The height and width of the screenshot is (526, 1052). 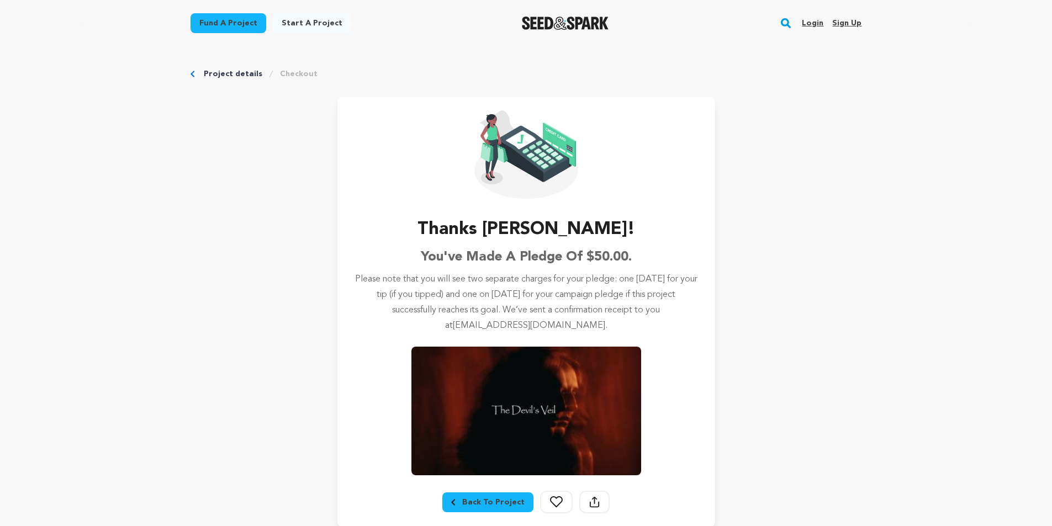 What do you see at coordinates (299, 74) in the screenshot?
I see `a: Checkout` at bounding box center [299, 74].